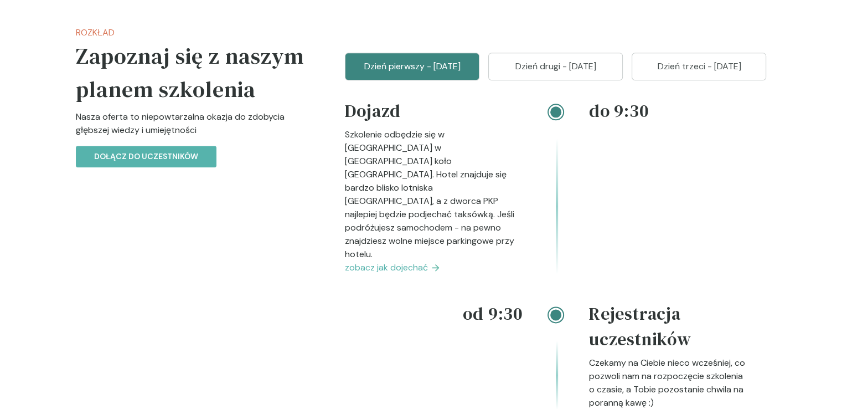 The height and width of the screenshot is (409, 842). What do you see at coordinates (146, 156) in the screenshot?
I see `button: Dołącz do uczestników` at bounding box center [146, 156].